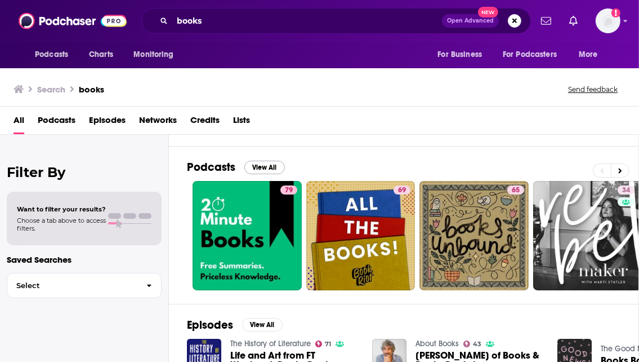 The width and height of the screenshot is (639, 362). What do you see at coordinates (242, 122) in the screenshot?
I see `span: Lists` at bounding box center [242, 122].